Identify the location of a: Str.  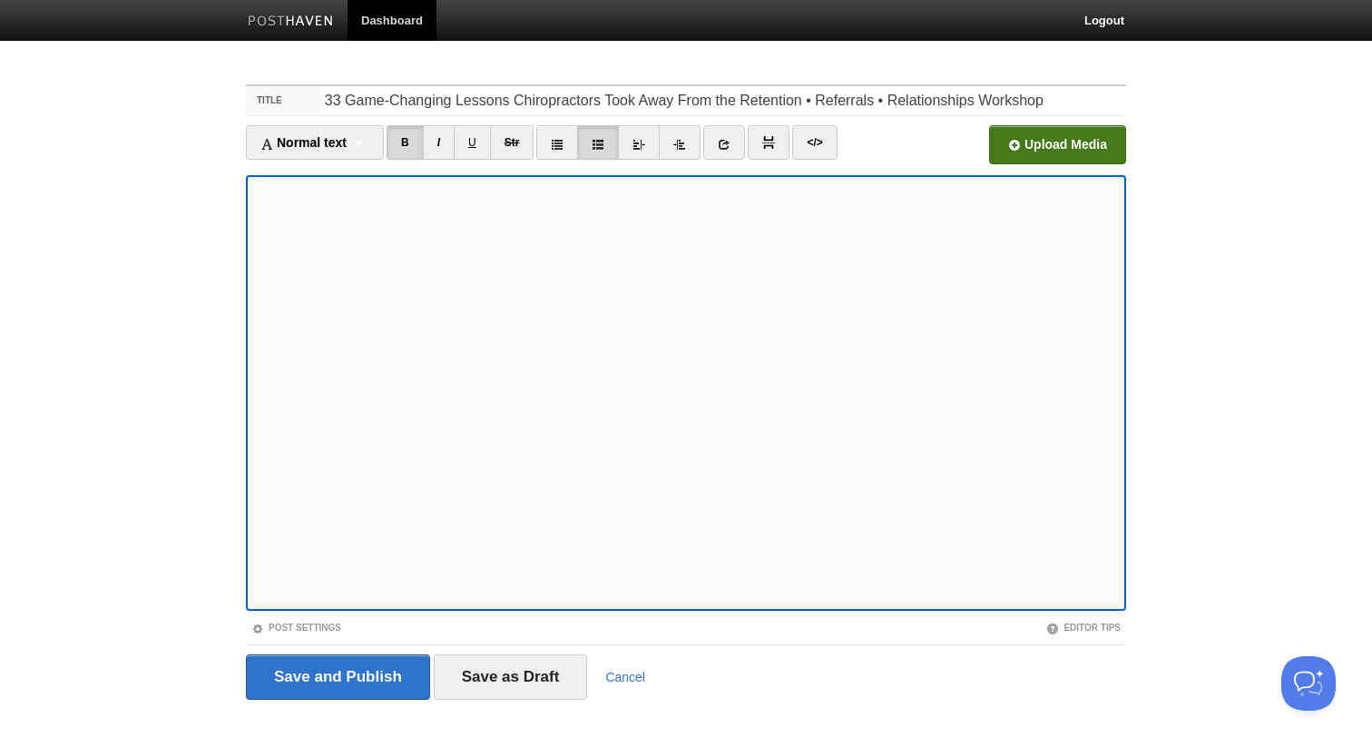
(512, 142).